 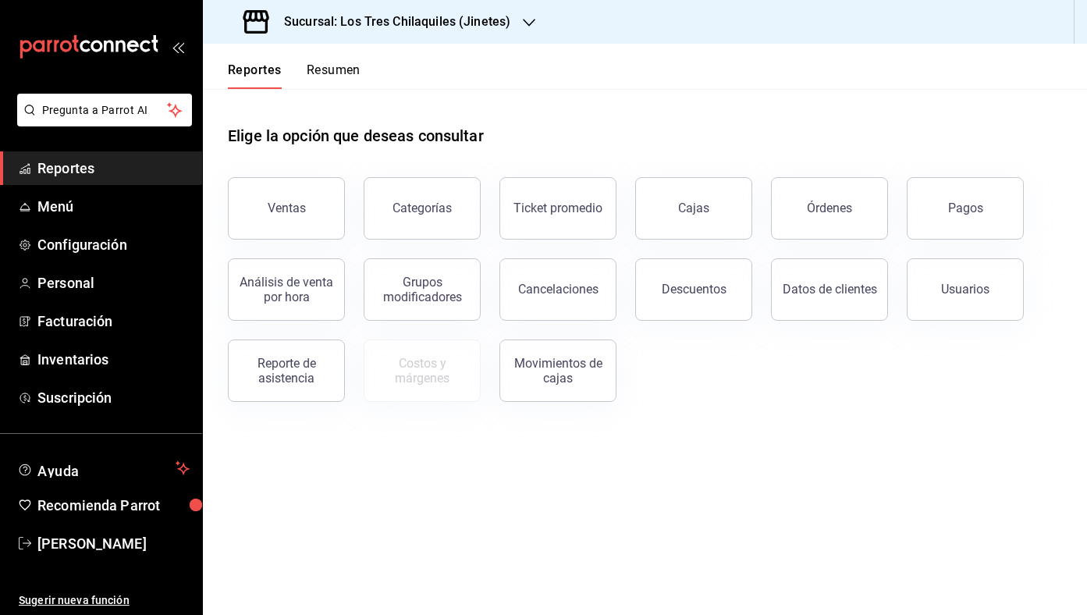 What do you see at coordinates (965, 289) in the screenshot?
I see `div: Usuarios` at bounding box center [965, 289].